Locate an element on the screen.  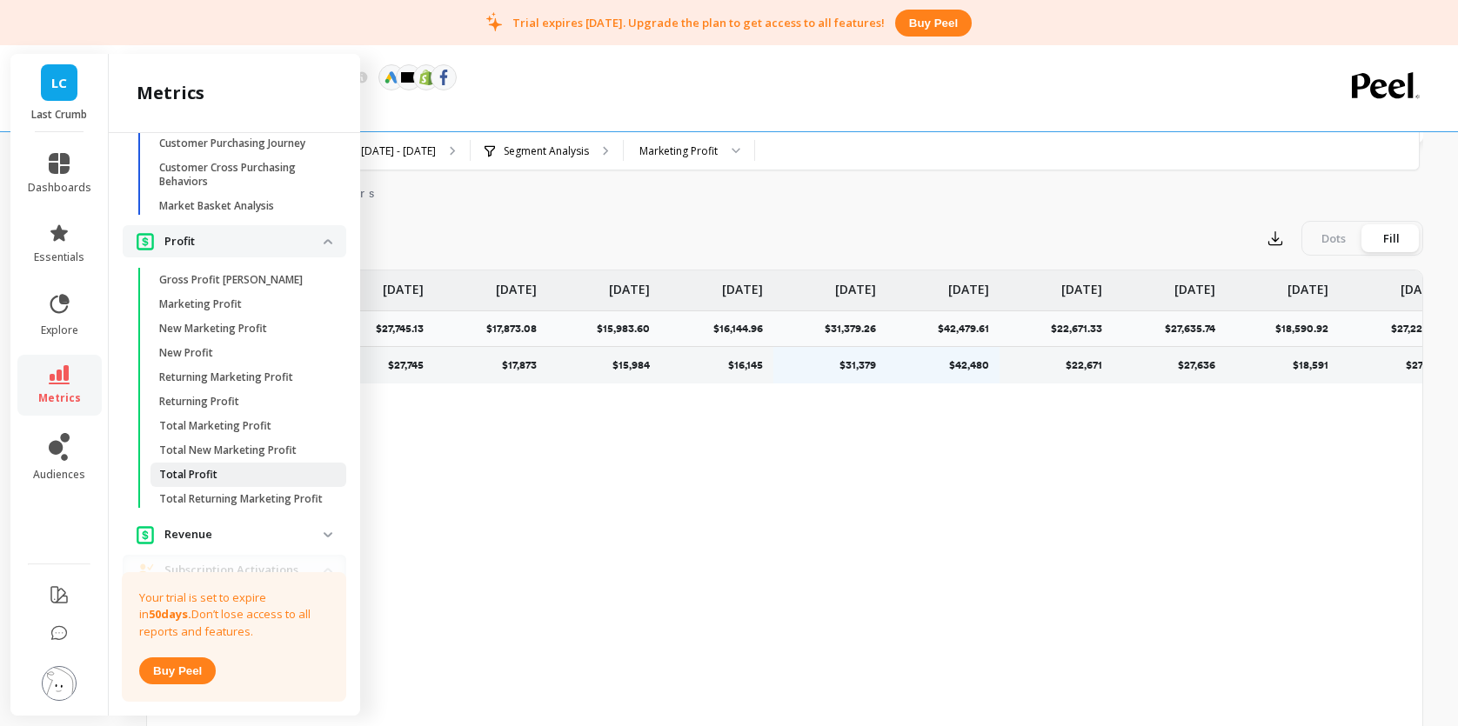
p: Returning Profit is located at coordinates (199, 402).